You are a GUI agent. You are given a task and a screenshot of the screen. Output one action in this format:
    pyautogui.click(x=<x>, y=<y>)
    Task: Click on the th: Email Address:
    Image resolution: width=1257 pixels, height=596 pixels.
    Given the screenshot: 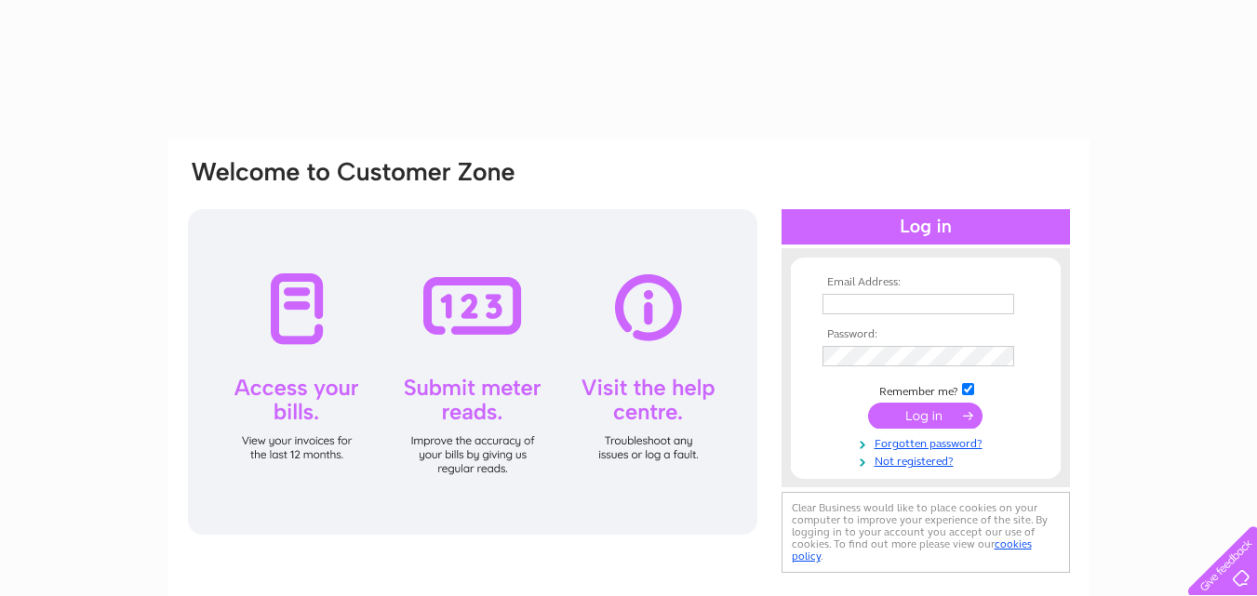 What is the action you would take?
    pyautogui.click(x=925, y=283)
    